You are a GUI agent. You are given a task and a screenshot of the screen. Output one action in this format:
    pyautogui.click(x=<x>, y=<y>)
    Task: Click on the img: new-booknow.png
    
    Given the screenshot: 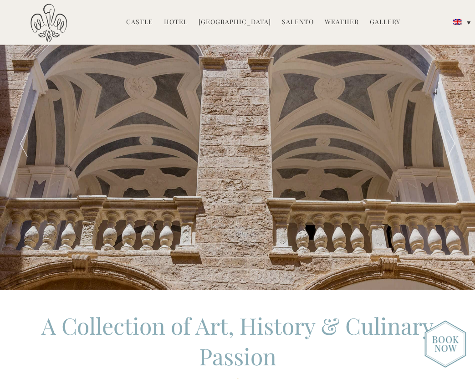 What is the action you would take?
    pyautogui.click(x=445, y=344)
    